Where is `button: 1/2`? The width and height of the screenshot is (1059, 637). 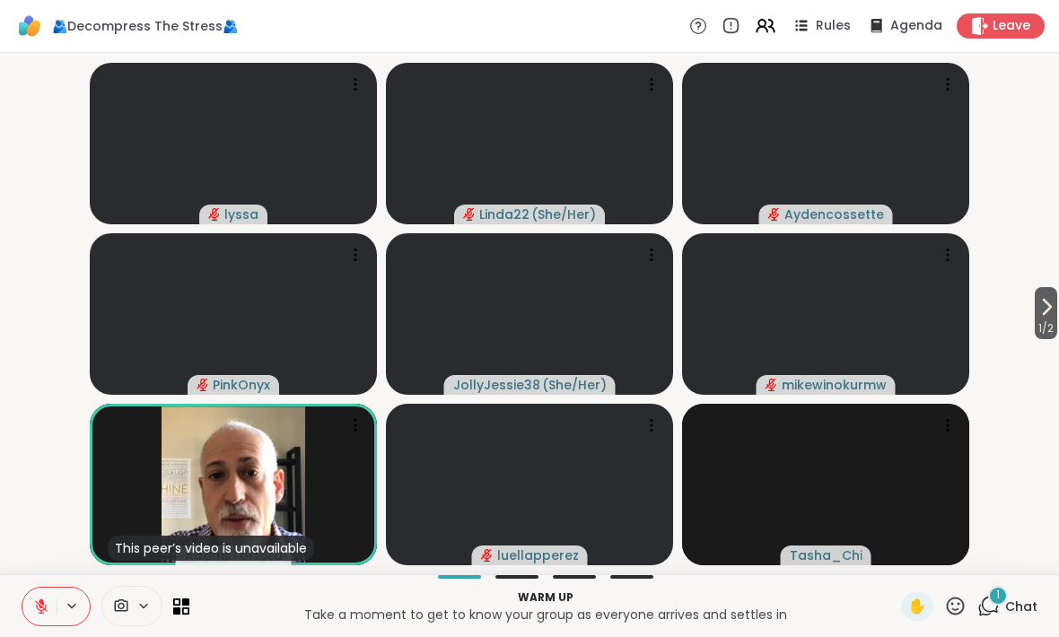
button: 1/2 is located at coordinates (1046, 313).